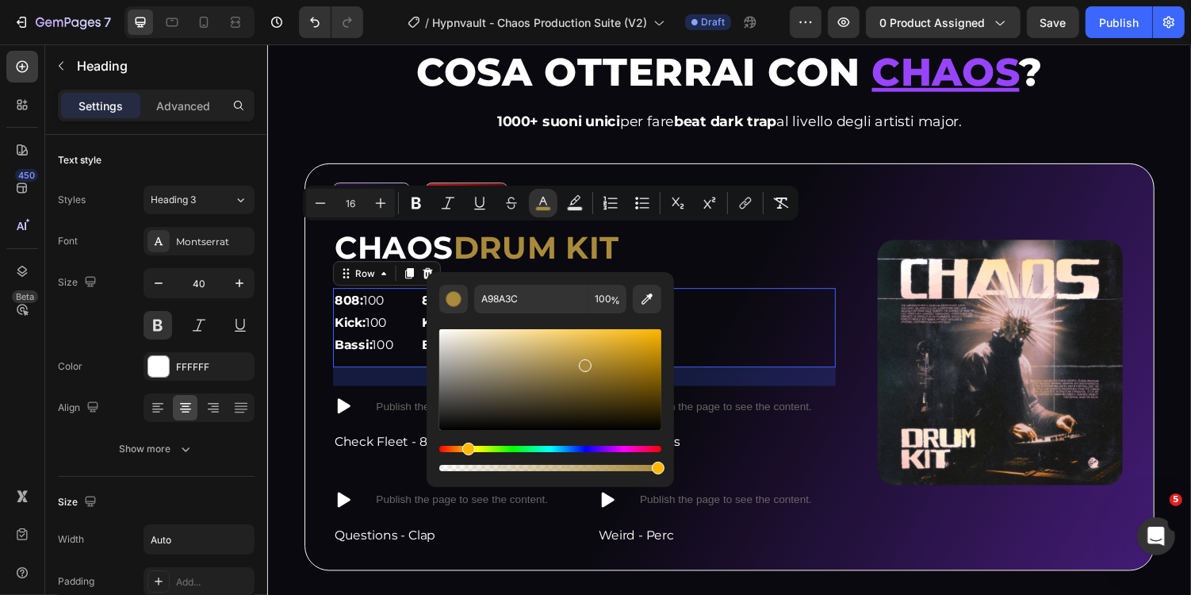  What do you see at coordinates (130, 209) in the screenshot?
I see `span: CHAOS` at bounding box center [130, 209].